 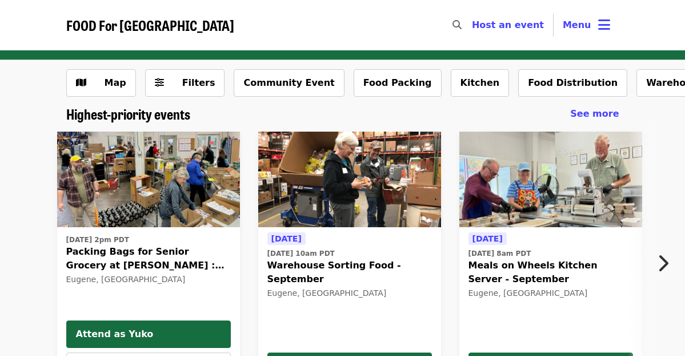 What do you see at coordinates (81, 82) in the screenshot?
I see `i: map icon` at bounding box center [81, 82].